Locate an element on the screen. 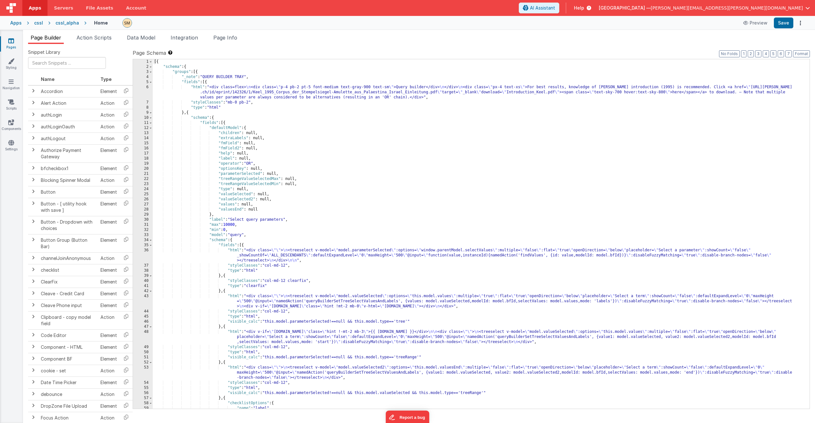  div: 23 is located at coordinates (143, 184).